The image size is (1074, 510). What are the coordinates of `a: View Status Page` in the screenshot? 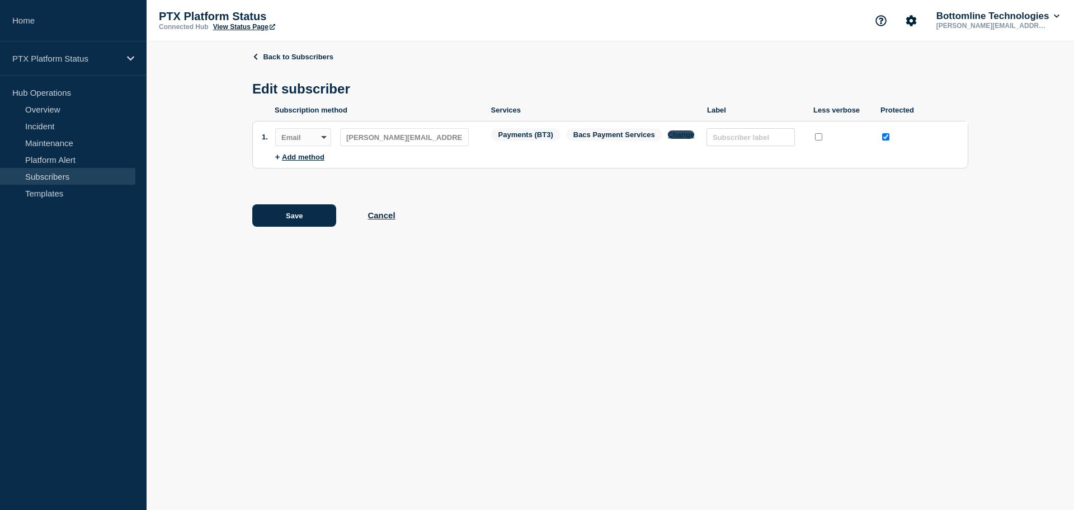 It's located at (244, 27).